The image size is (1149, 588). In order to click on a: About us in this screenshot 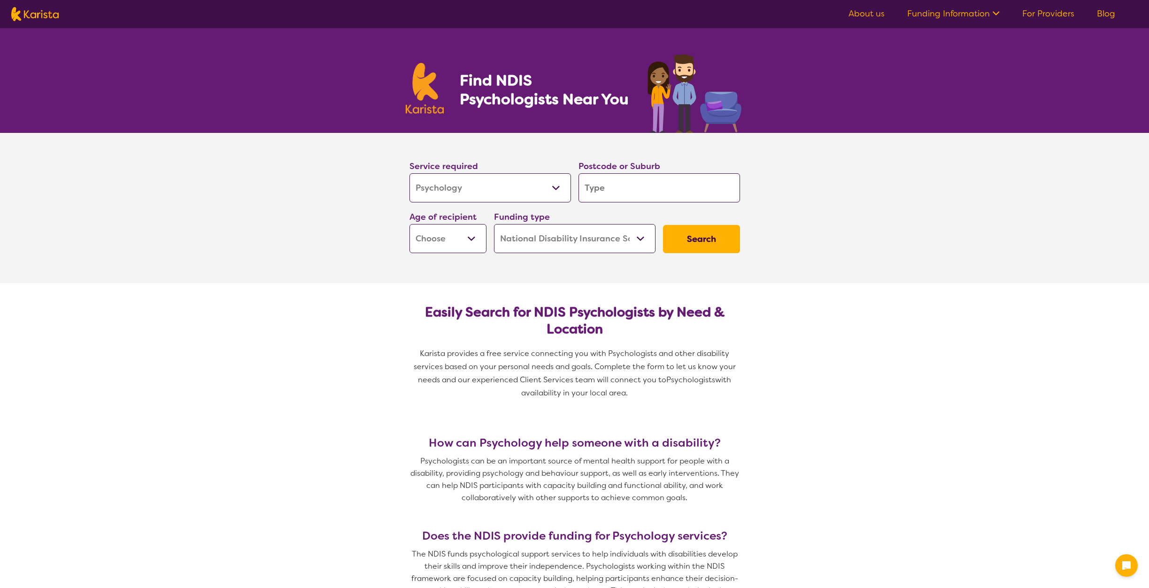, I will do `click(866, 14)`.